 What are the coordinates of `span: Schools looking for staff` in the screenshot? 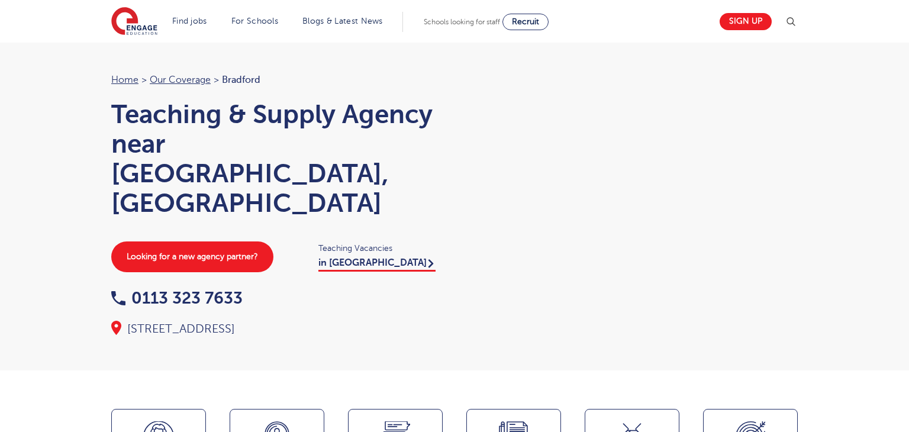 It's located at (462, 22).